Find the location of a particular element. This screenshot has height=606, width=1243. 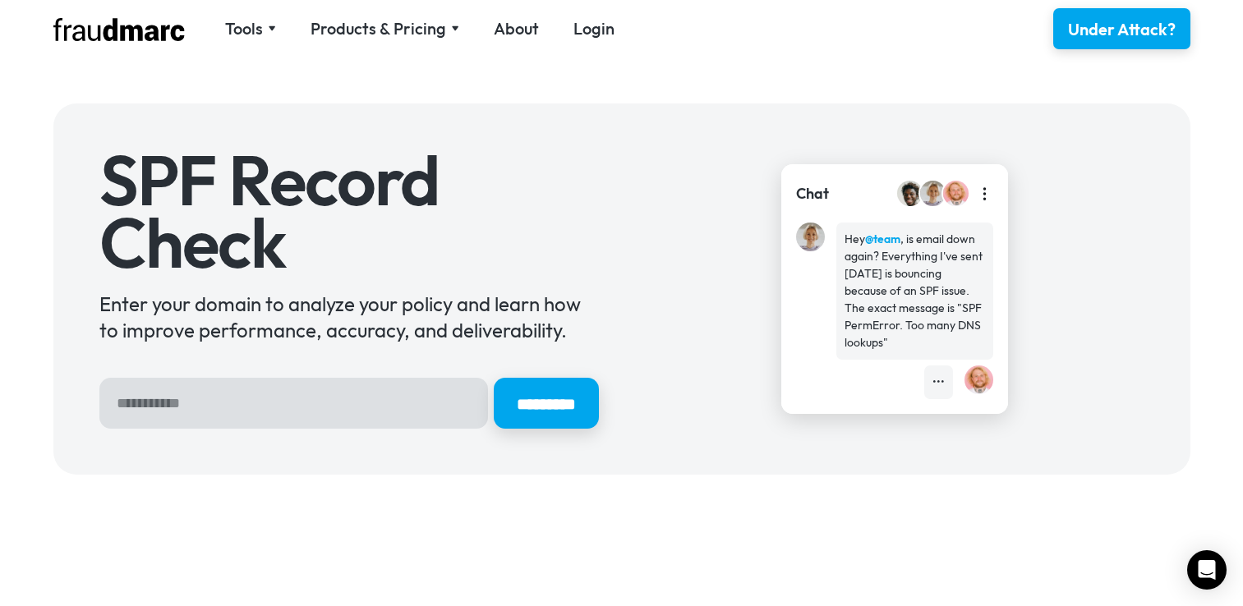

strong: @team is located at coordinates (882, 239).